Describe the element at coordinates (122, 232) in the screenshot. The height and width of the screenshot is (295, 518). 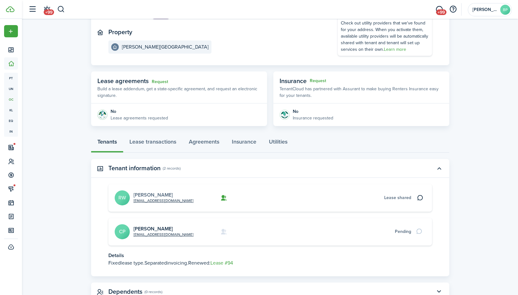
I see `avatar-text: CP` at that location.